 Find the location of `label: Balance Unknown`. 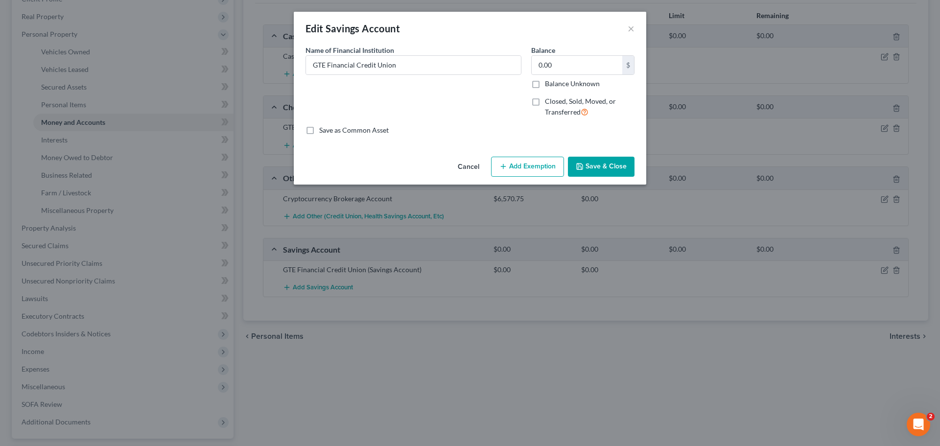

label: Balance Unknown is located at coordinates (572, 84).